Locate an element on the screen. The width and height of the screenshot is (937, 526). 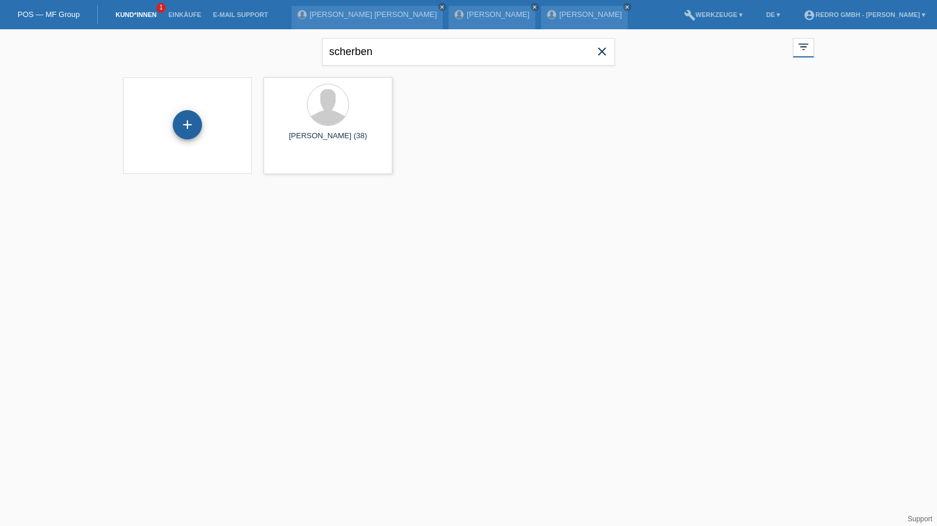
span: 1 is located at coordinates (161, 8).